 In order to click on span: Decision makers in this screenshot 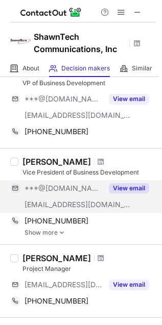, I will do `click(85, 68)`.